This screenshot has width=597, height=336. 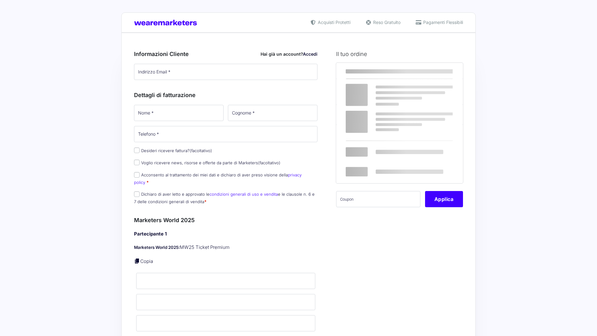 What do you see at coordinates (371, 92) in the screenshot?
I see `td: Marketers World 2025 - MW25 Ticket Premium` at bounding box center [371, 92].